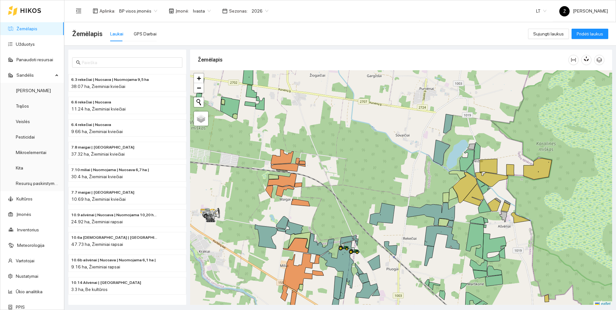 The width and height of the screenshot is (616, 310). Describe the element at coordinates (25, 261) in the screenshot. I see `a: Vartotojai` at that location.